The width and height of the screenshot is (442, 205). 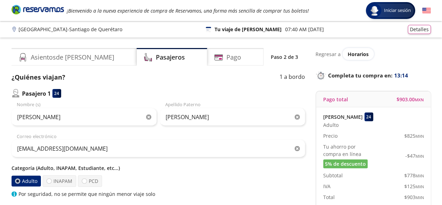 What do you see at coordinates (38, 9) in the screenshot?
I see `i: Brand Logo` at bounding box center [38, 9].